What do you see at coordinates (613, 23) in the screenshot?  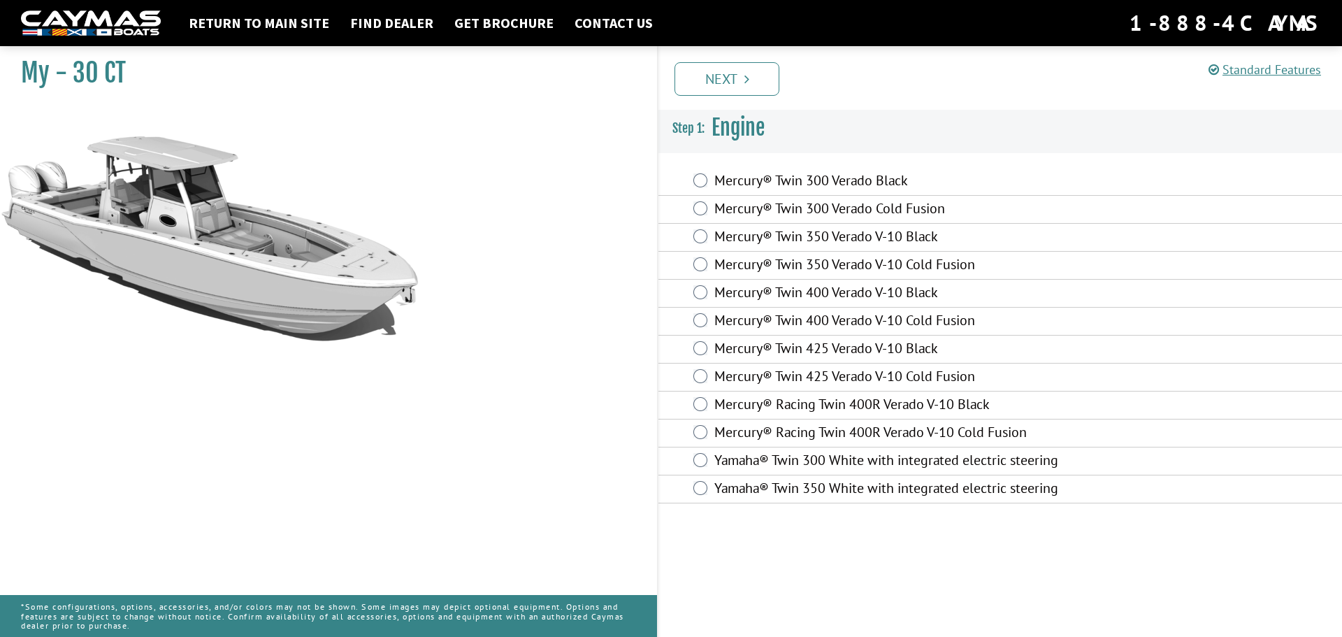 I see `a: Contact Us` at bounding box center [613, 23].